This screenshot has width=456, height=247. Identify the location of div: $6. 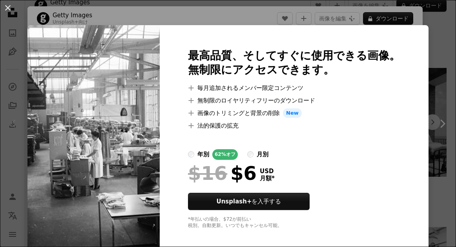
(222, 173).